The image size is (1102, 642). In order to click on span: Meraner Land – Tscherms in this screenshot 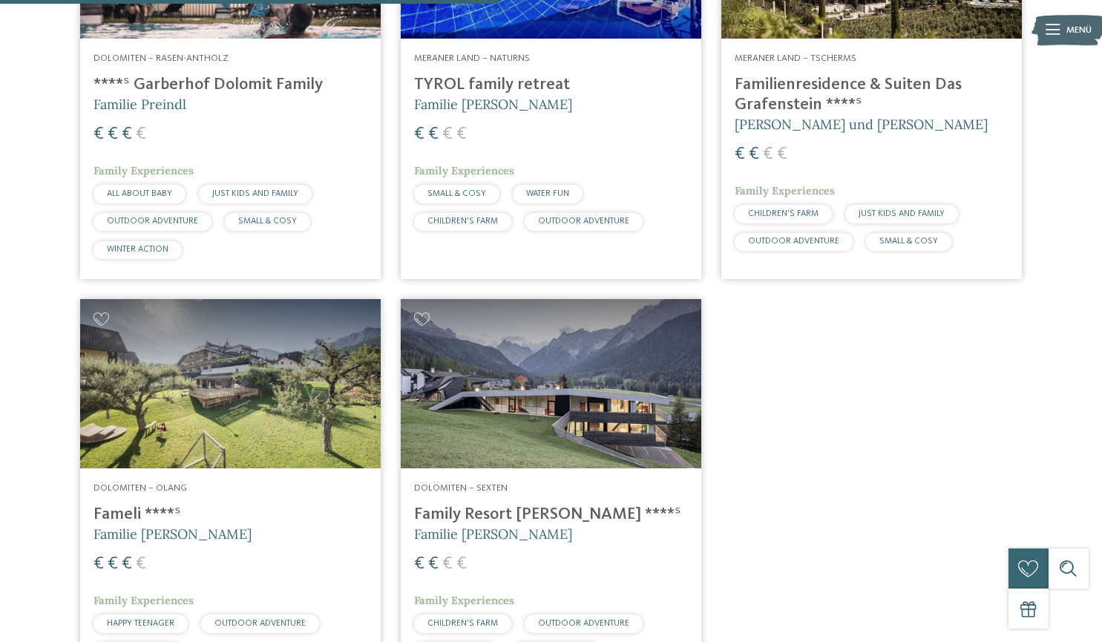, I will do `click(795, 58)`.